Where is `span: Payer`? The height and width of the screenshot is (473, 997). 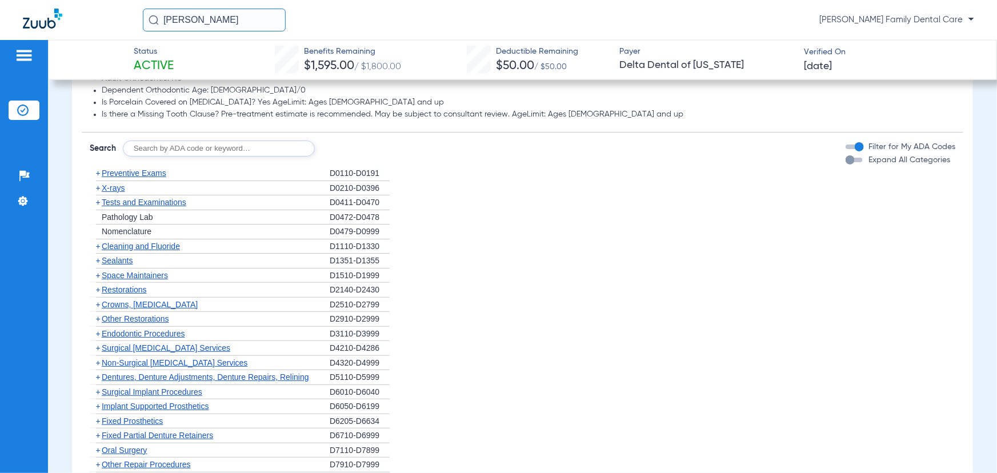 span: Payer is located at coordinates (707, 51).